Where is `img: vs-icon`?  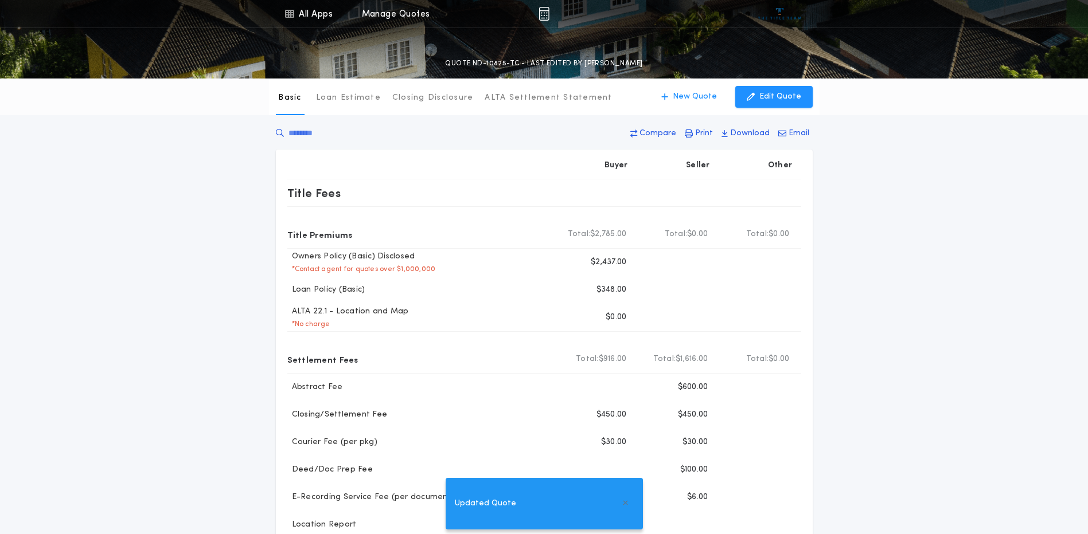
img: vs-icon is located at coordinates (779, 14).